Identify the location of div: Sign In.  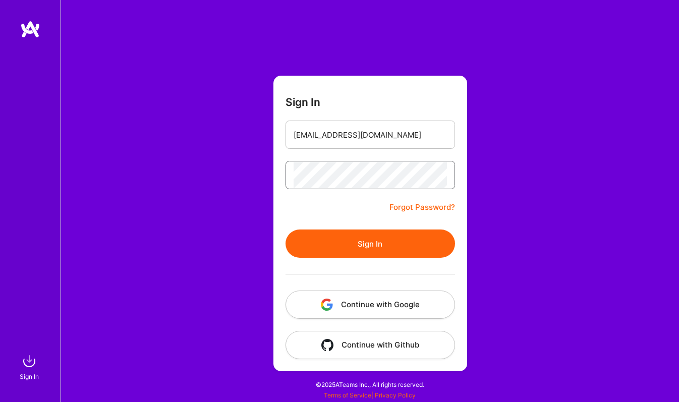
(29, 376).